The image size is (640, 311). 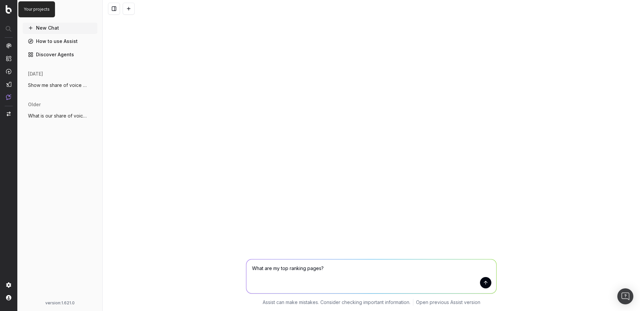 I want to click on p: Assist can make mistakes. Consider checking important information., so click(x=336, y=302).